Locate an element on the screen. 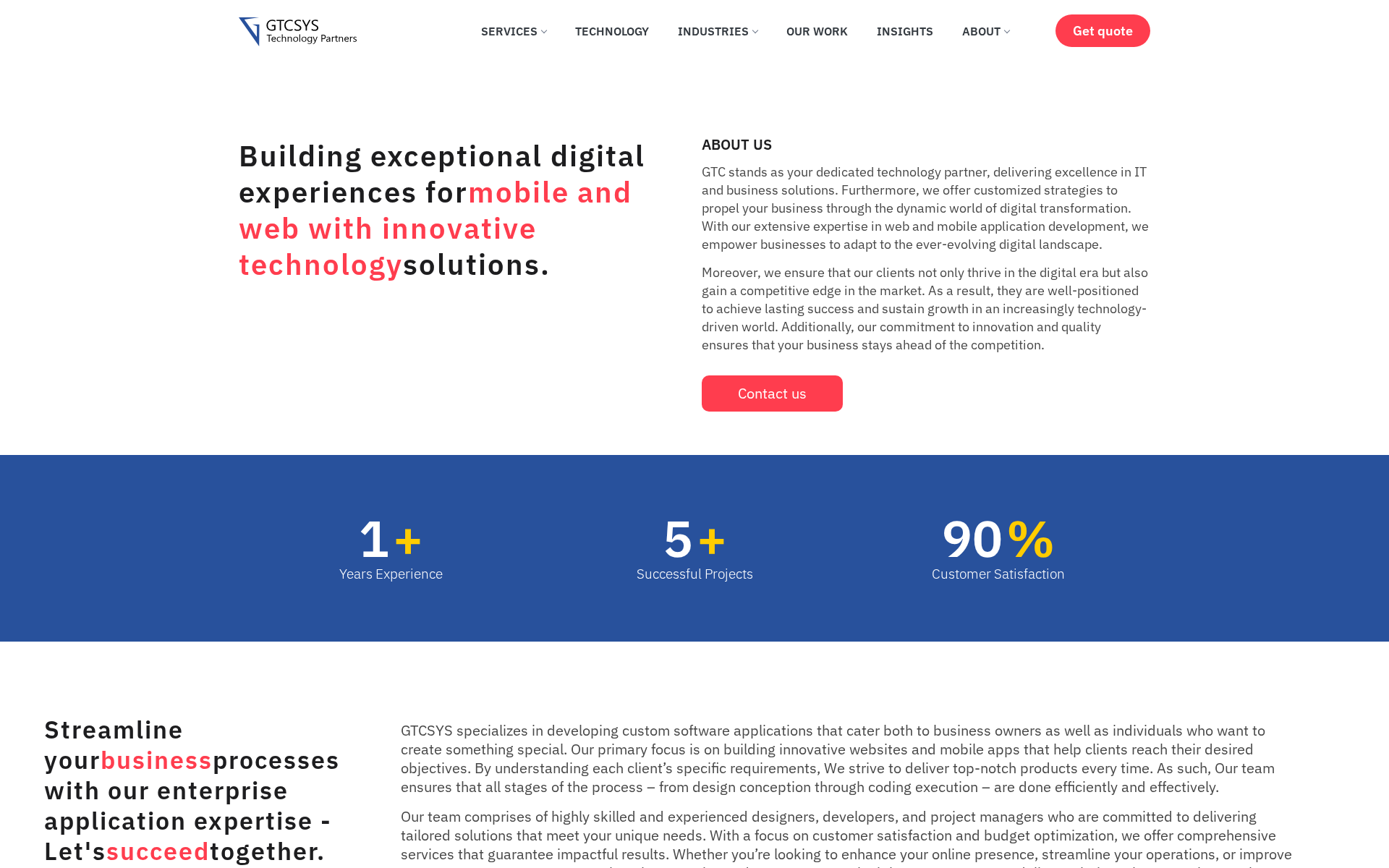  h2: Streamline your processes with our enterprise application expertise - Let's together. is located at coordinates (189, 790).